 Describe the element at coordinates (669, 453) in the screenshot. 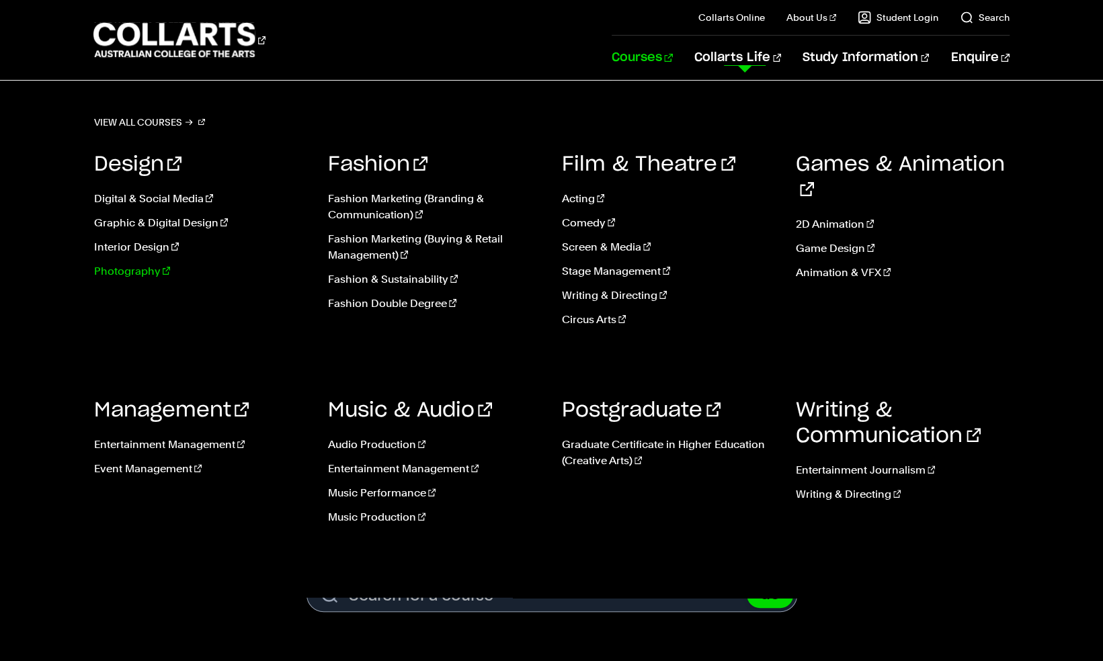

I see `a: Graduate Certificate in Higher Education (Creative Arts)` at that location.